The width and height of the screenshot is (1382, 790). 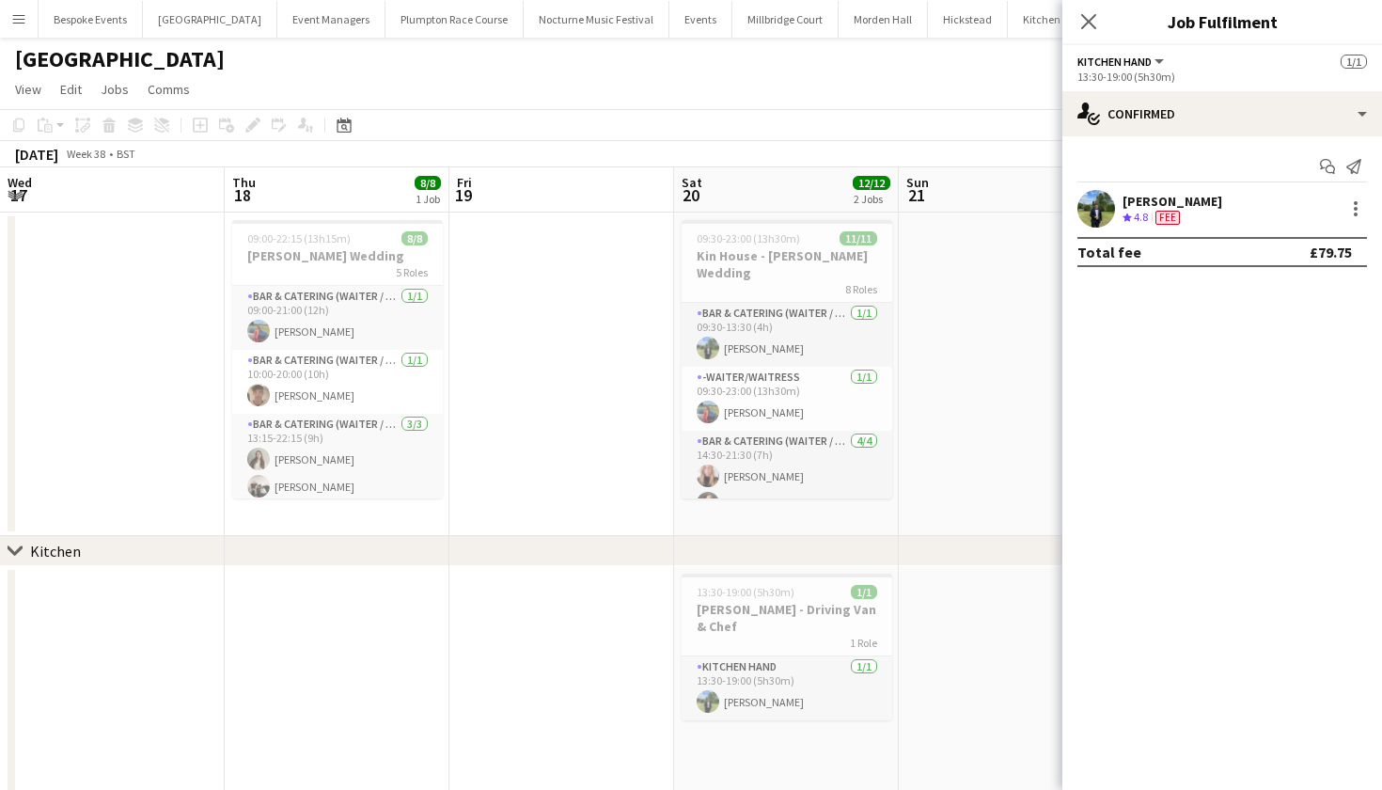 What do you see at coordinates (916, 195) in the screenshot?
I see `span: 21` at bounding box center [916, 195].